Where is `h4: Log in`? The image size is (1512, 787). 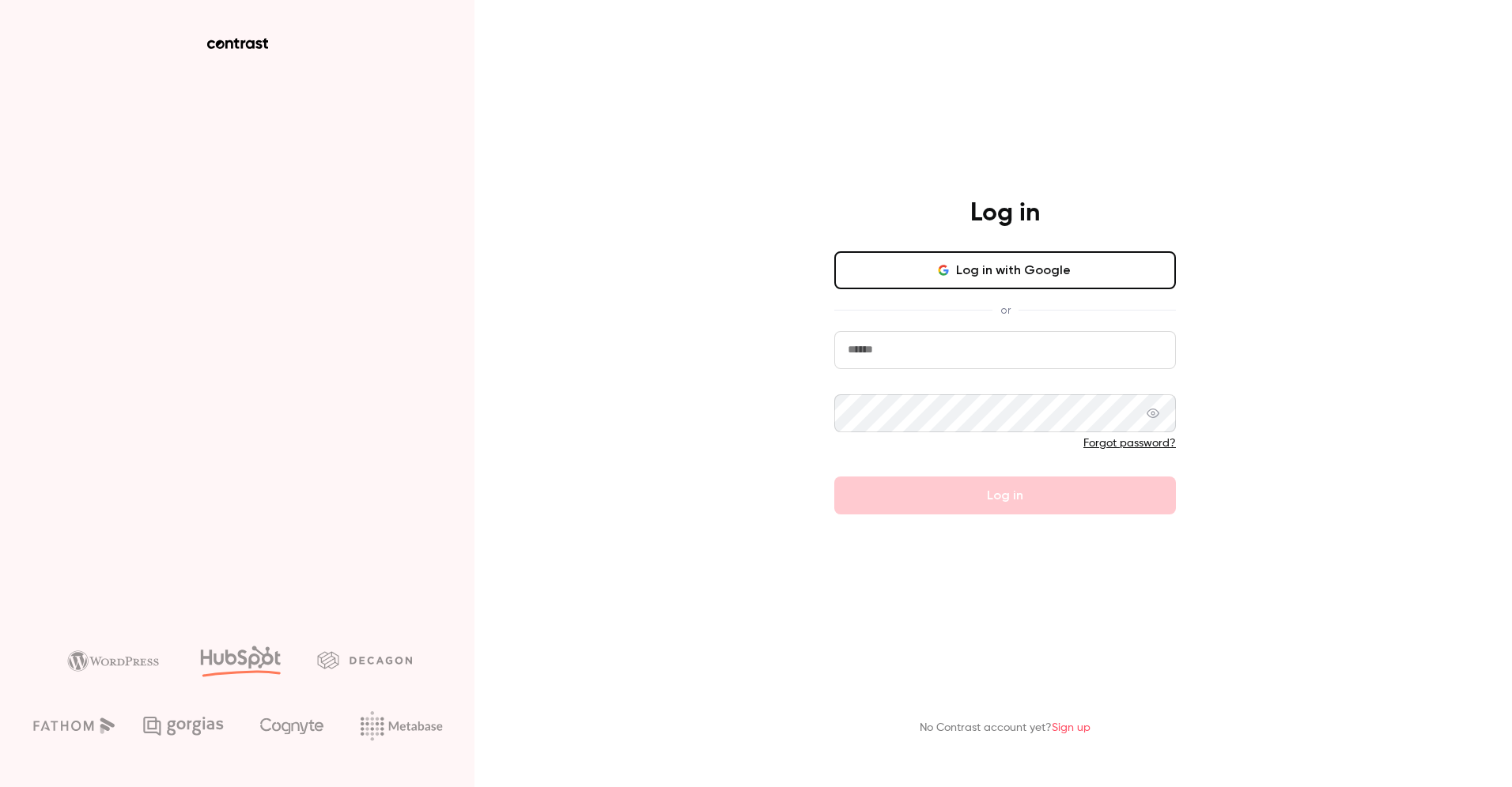
h4: Log in is located at coordinates (1006, 213).